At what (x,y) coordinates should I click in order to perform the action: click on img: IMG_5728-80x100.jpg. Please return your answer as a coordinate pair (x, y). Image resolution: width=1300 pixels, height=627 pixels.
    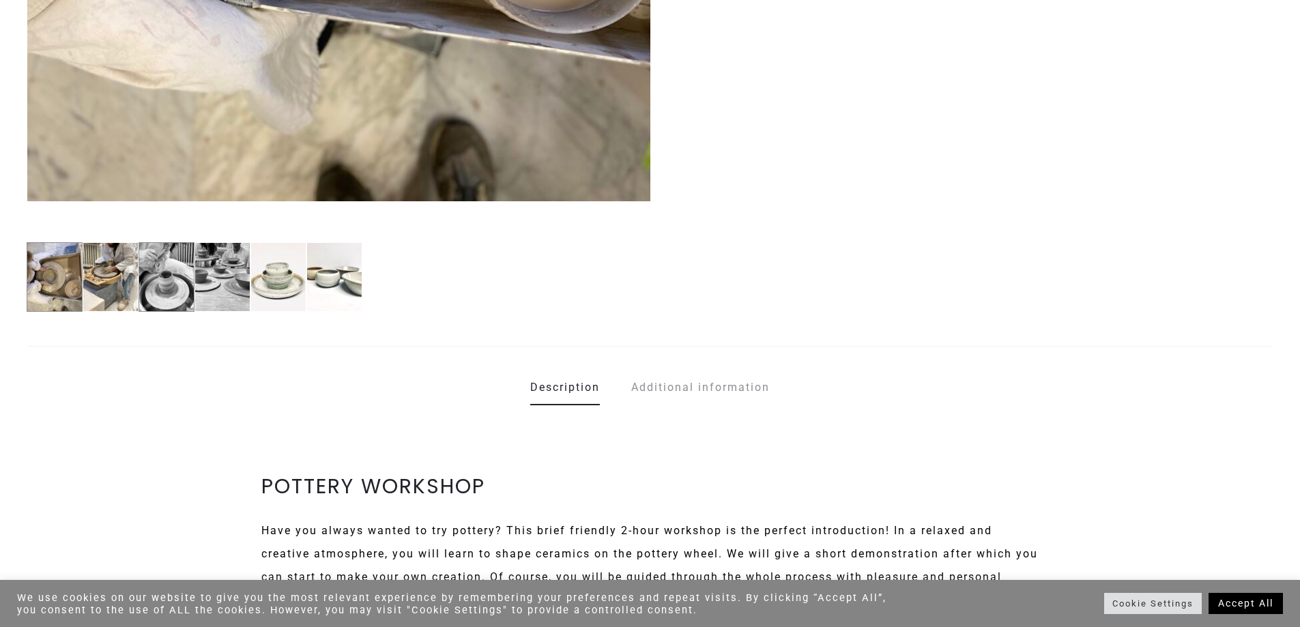
    Looking at the image, I should click on (55, 277).